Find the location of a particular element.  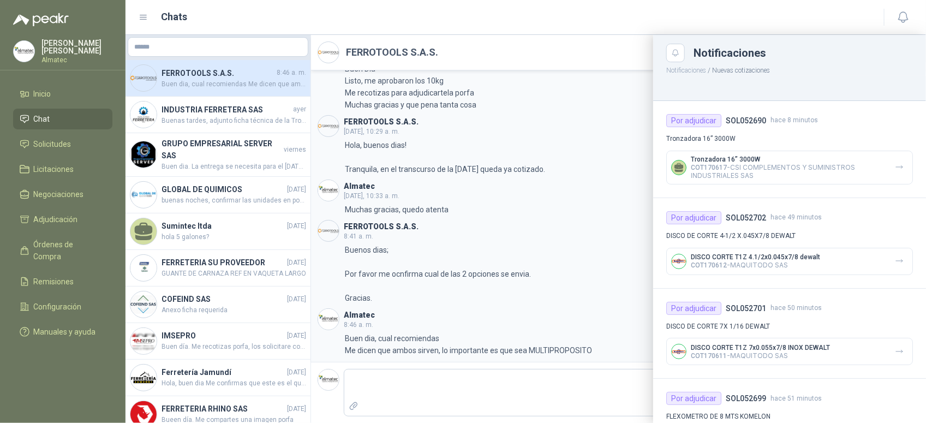

a: Configuración is located at coordinates (63, 307).